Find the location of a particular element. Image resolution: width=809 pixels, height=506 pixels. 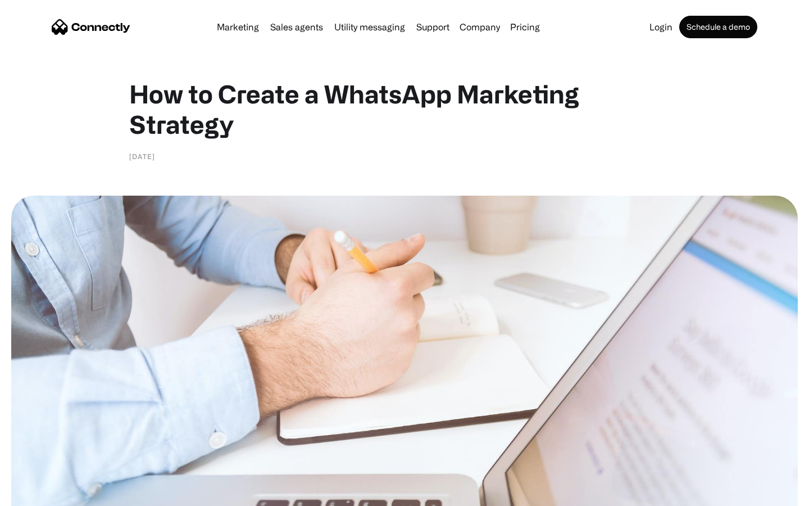

div: Company is located at coordinates (480, 27).